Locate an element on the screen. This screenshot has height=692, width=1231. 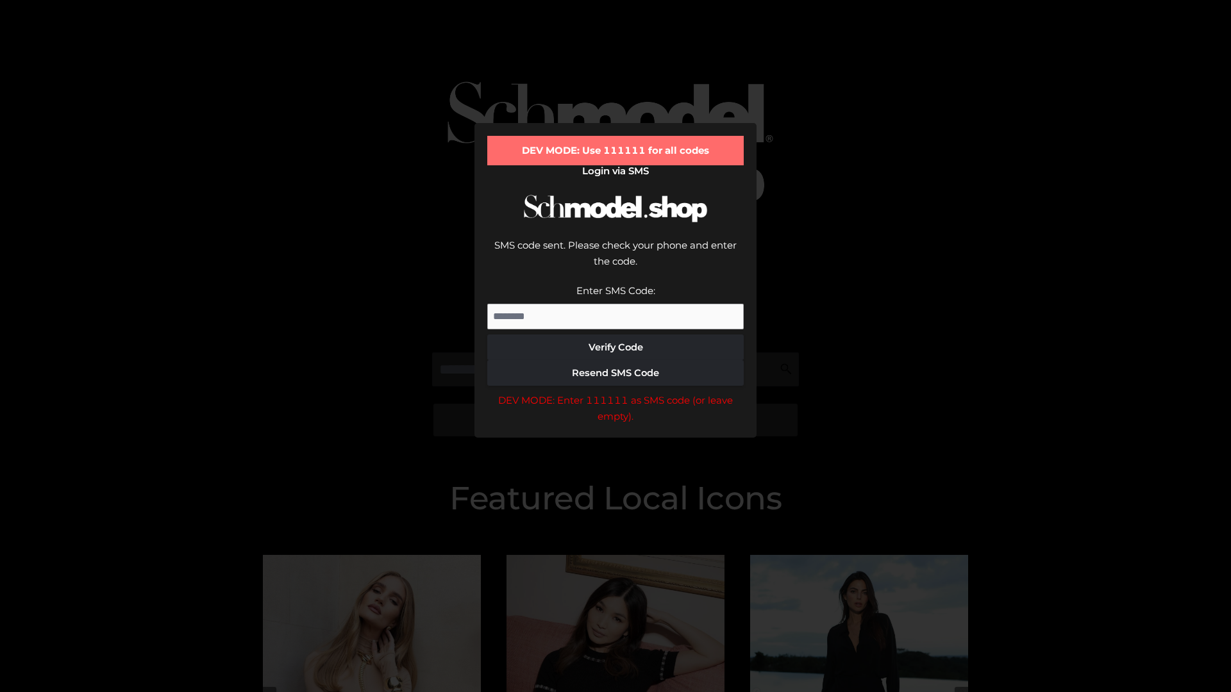
button: Verify Code is located at coordinates (615, 347).